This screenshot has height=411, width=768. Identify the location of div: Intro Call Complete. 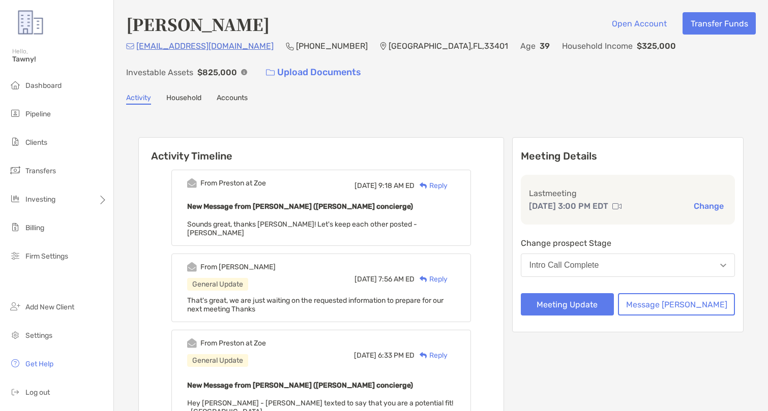
(564, 266).